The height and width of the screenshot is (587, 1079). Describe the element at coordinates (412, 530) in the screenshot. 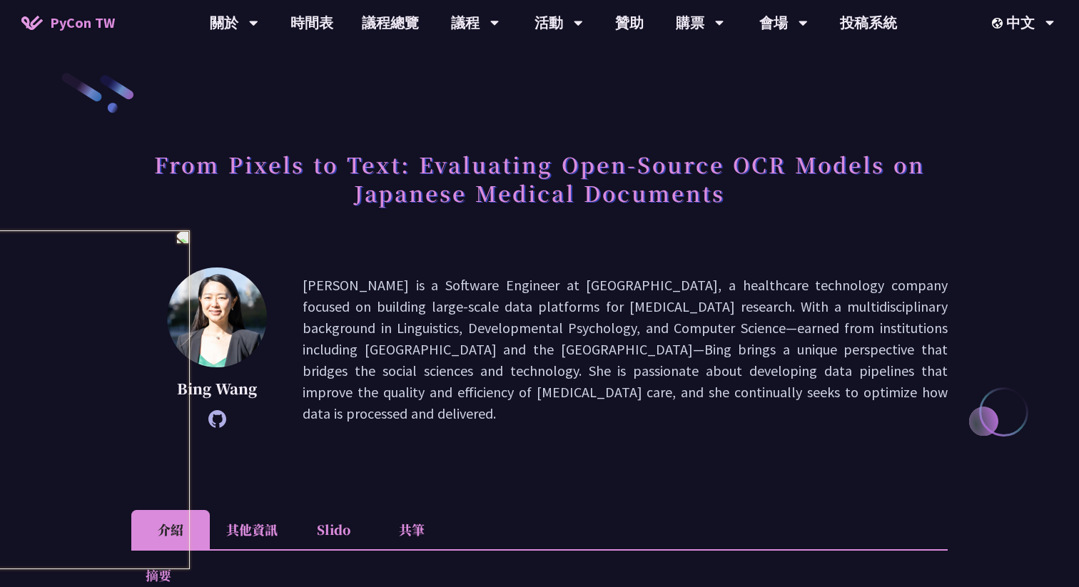

I see `li: 共筆` at that location.